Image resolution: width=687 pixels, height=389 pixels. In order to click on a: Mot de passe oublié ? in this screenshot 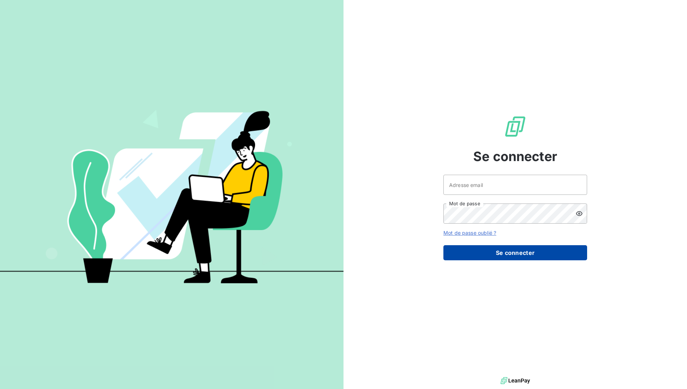, I will do `click(470, 233)`.